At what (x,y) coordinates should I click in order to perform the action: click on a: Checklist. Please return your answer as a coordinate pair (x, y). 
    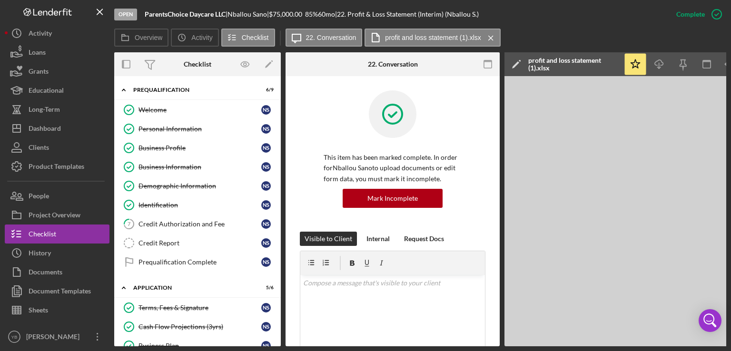
    Looking at the image, I should click on (57, 234).